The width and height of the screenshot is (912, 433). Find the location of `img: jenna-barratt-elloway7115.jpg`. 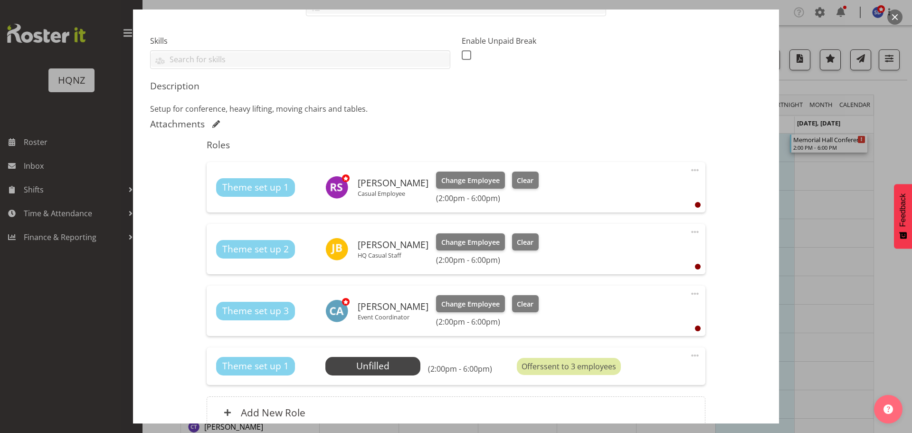

img: jenna-barratt-elloway7115.jpg is located at coordinates (337, 249).